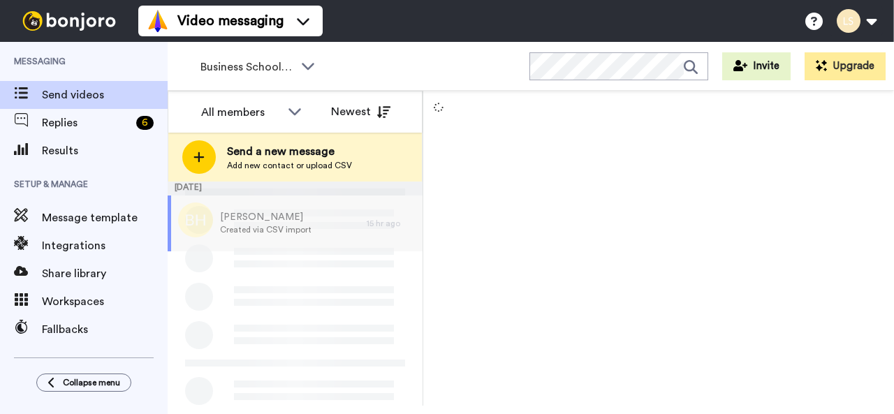 This screenshot has width=894, height=414. I want to click on span: Workspaces, so click(105, 302).